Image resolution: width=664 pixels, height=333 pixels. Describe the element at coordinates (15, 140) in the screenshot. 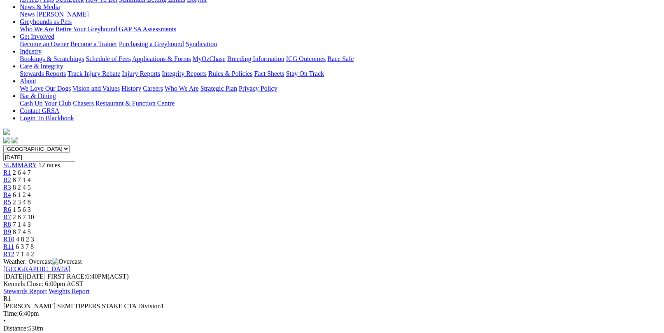

I see `img: twitter.svg` at that location.